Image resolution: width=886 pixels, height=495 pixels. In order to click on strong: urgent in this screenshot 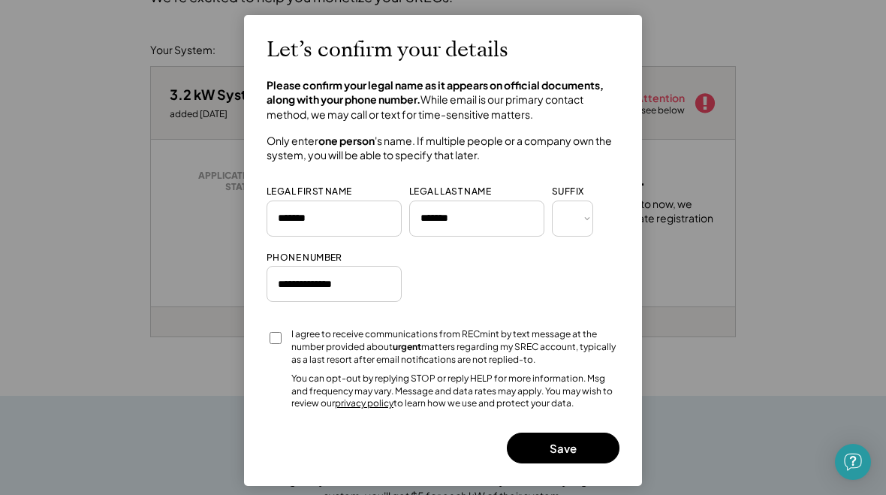, I will do `click(407, 346)`.